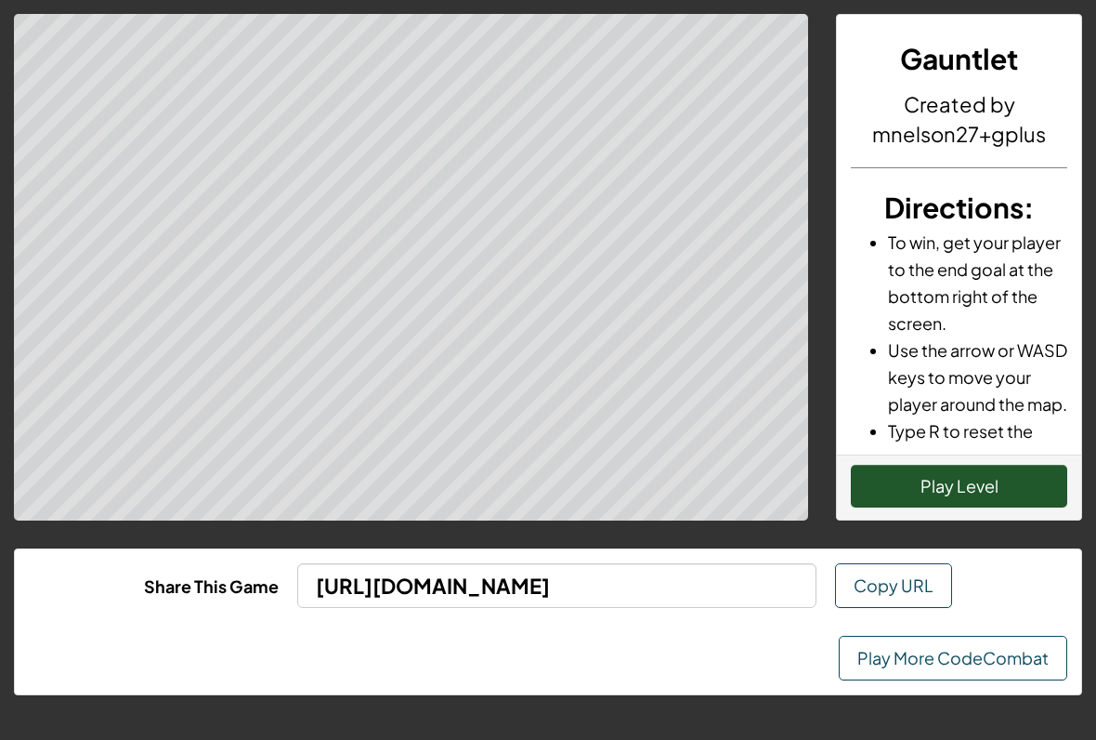  Describe the element at coordinates (211, 585) in the screenshot. I see `b: Share This Game` at that location.